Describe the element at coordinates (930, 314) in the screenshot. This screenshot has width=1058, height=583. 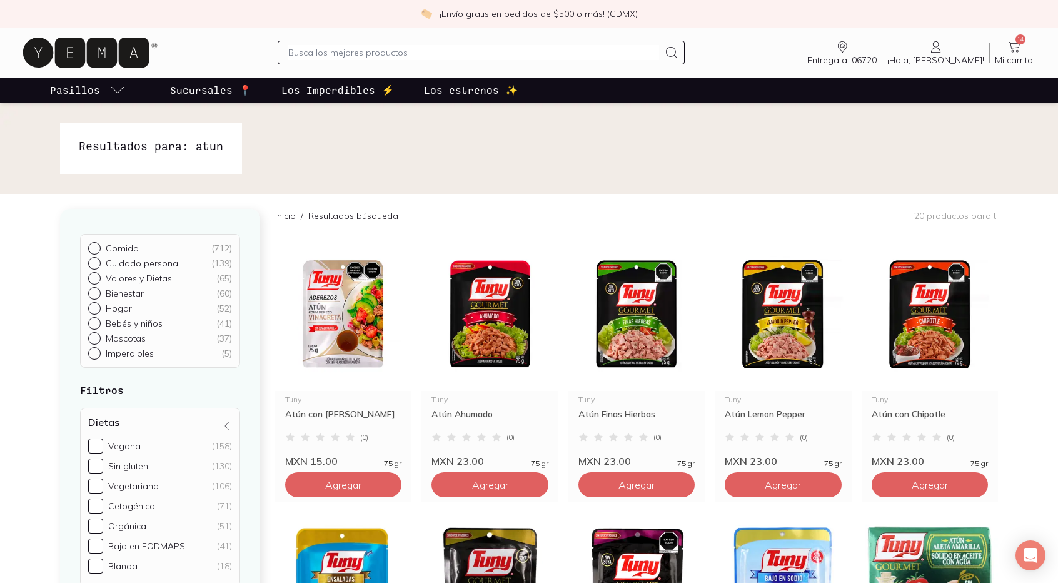
I see `img: 34110 atun con chipotle tuny gourmet` at that location.